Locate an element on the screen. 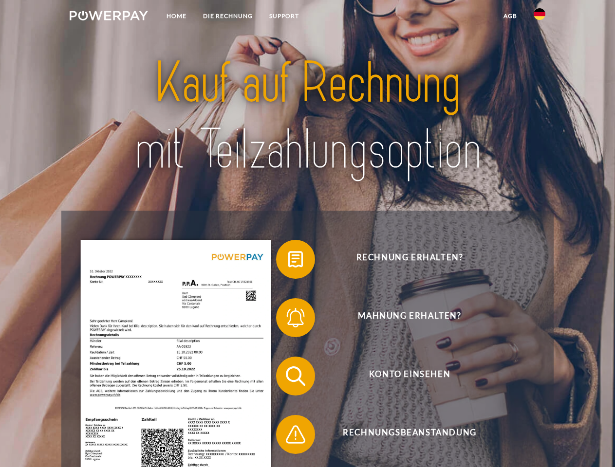  button: Rechnung erhalten? is located at coordinates (402, 259).